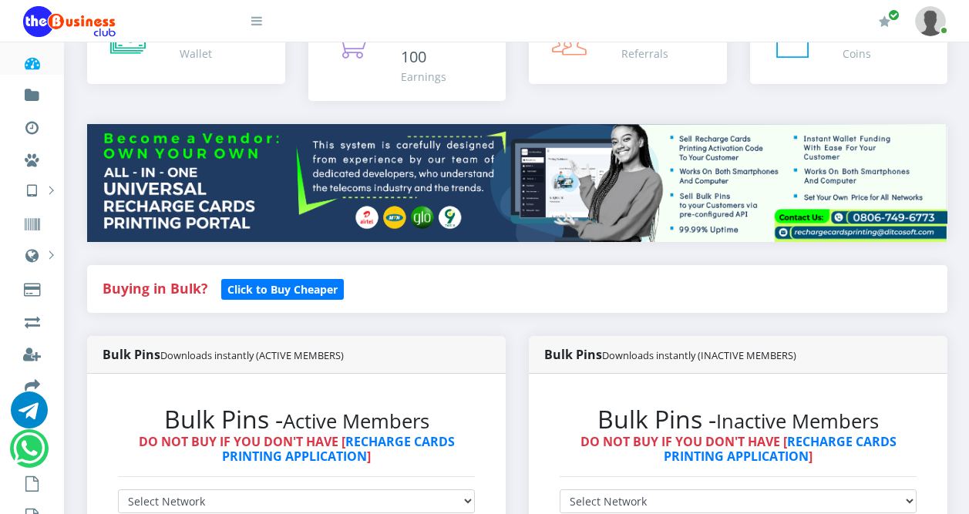 This screenshot has width=969, height=514. What do you see at coordinates (32, 157) in the screenshot?
I see `a: Miscellaneous Payments` at bounding box center [32, 157].